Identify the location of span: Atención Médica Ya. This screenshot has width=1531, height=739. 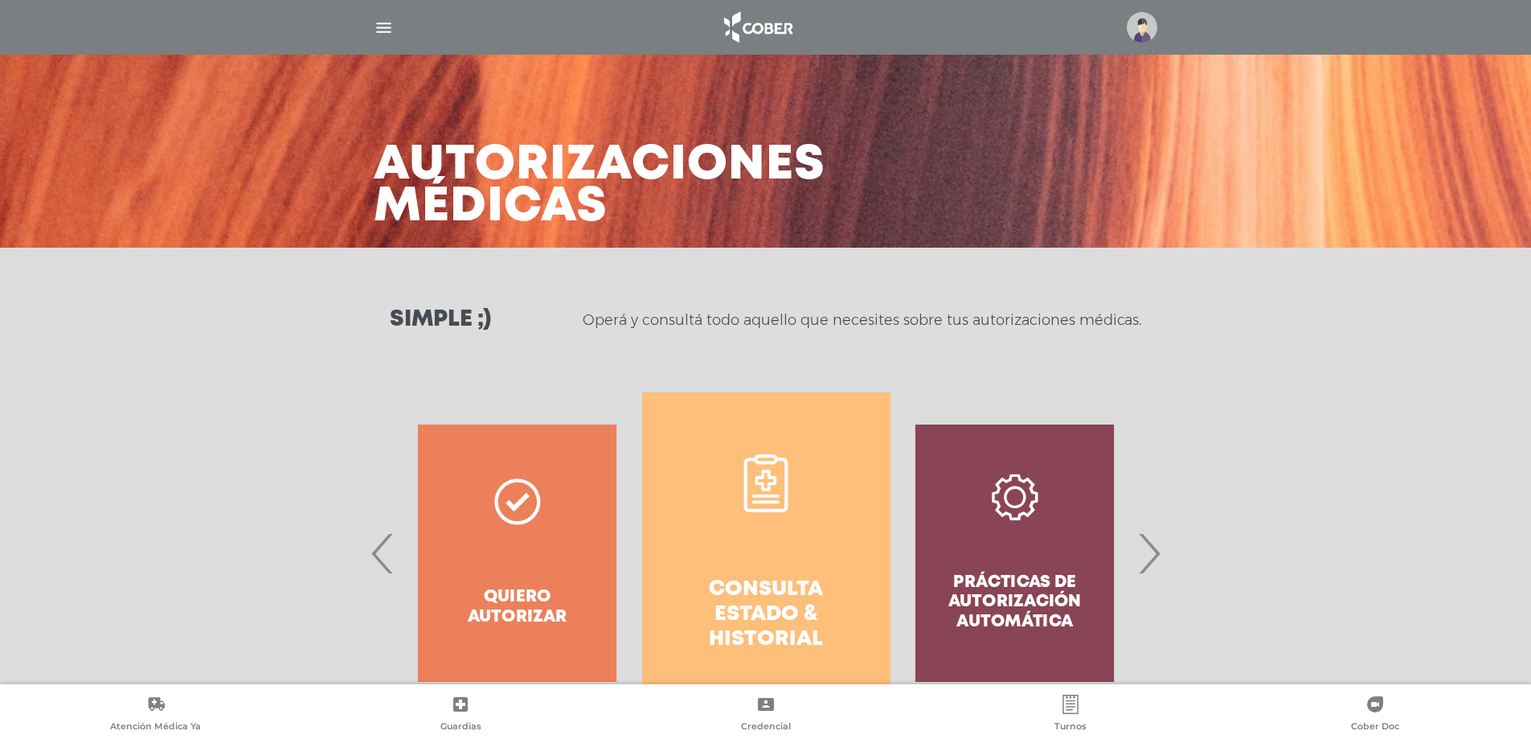
(155, 728).